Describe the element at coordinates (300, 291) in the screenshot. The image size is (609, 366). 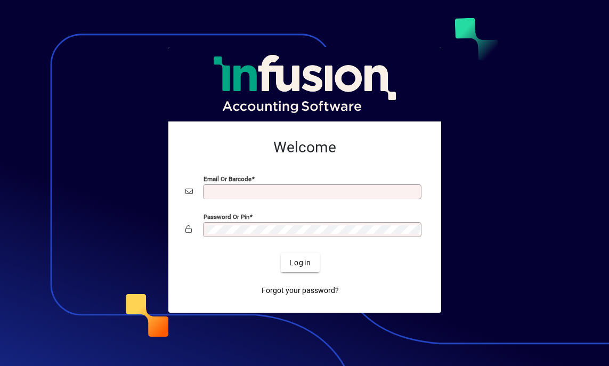
I see `a: Forgot your password?` at that location.